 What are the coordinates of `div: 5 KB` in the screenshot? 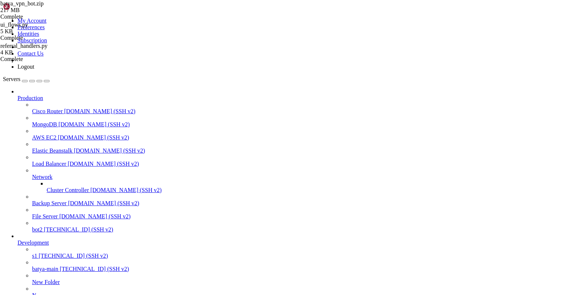 It's located at (36, 31).